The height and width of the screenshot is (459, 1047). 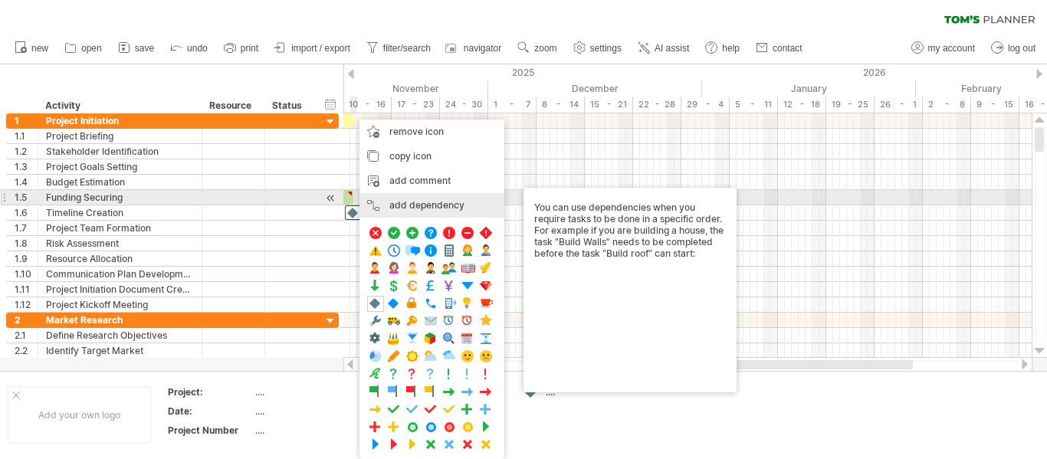 What do you see at coordinates (330, 198) in the screenshot?
I see `div: scroll to activity` at bounding box center [330, 198].